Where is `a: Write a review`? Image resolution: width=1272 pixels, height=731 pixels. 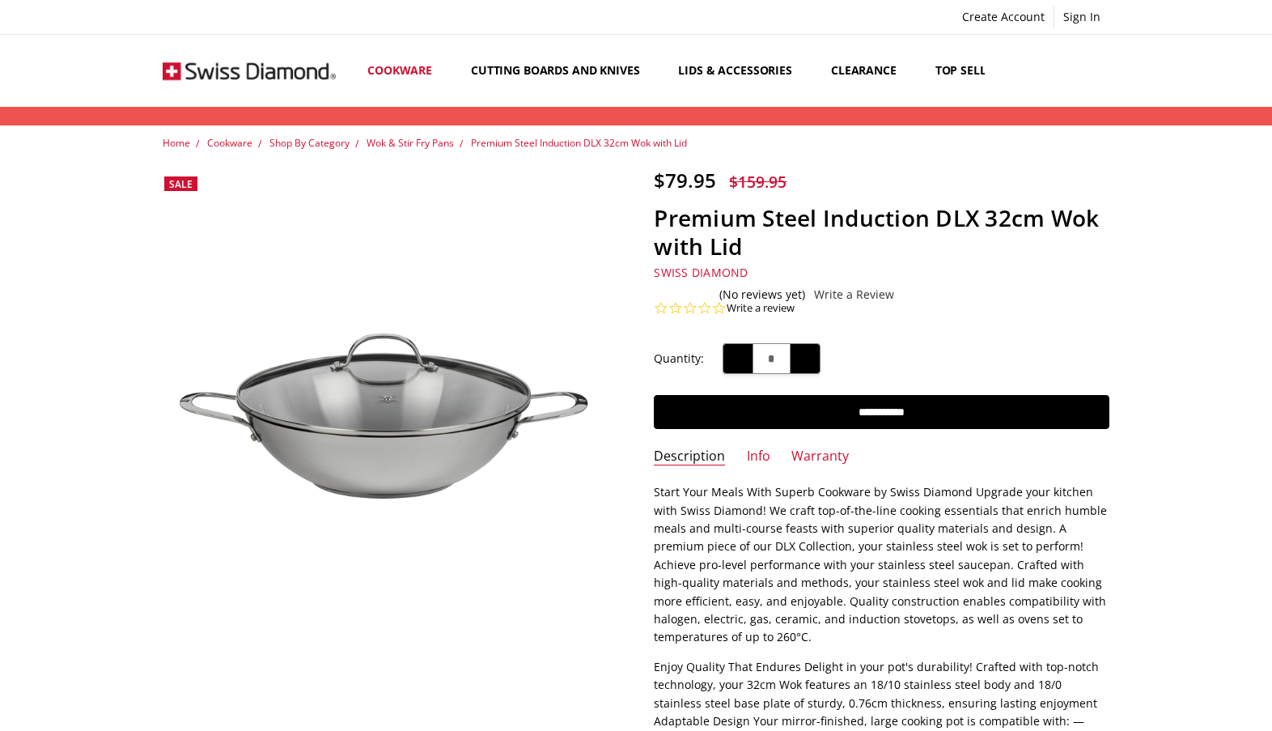
a: Write a review is located at coordinates (761, 308).